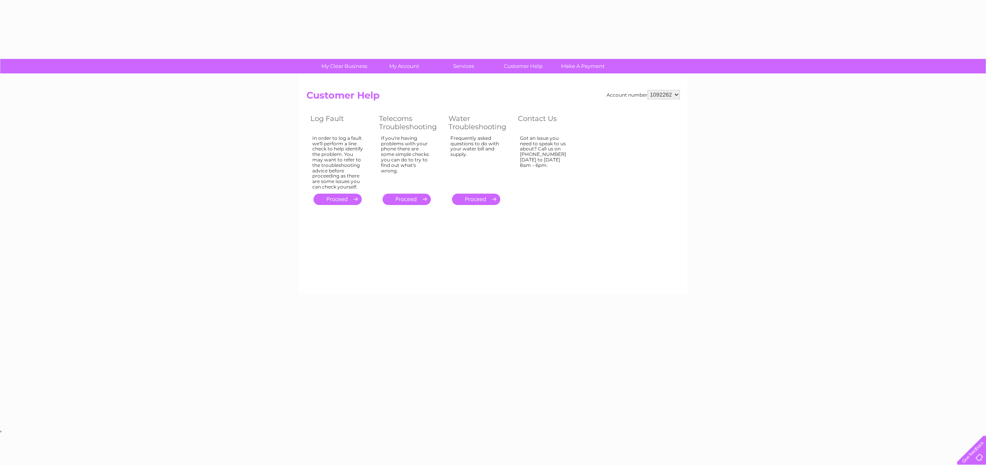 This screenshot has height=465, width=986. What do you see at coordinates (583, 66) in the screenshot?
I see `a: Make A Payment` at bounding box center [583, 66].